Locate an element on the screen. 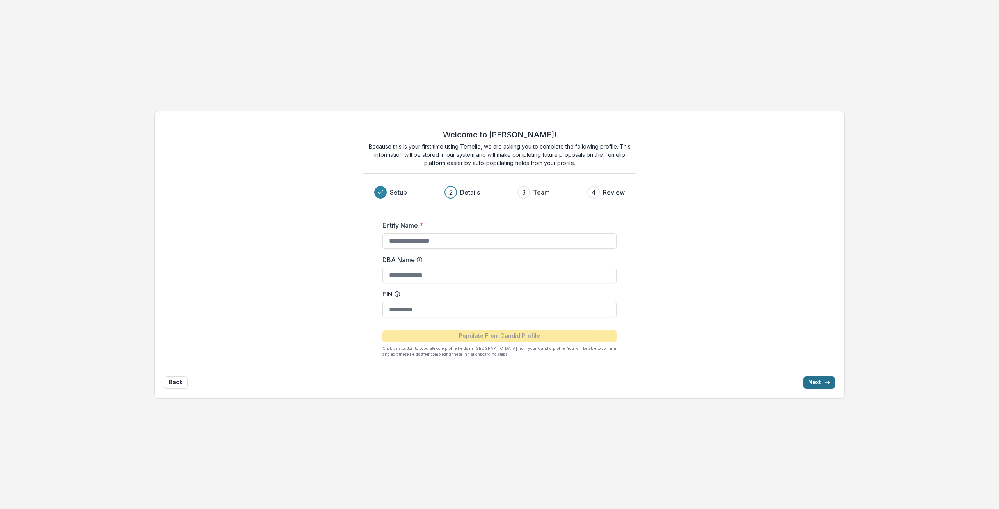 This screenshot has height=509, width=999. button: Back is located at coordinates (176, 383).